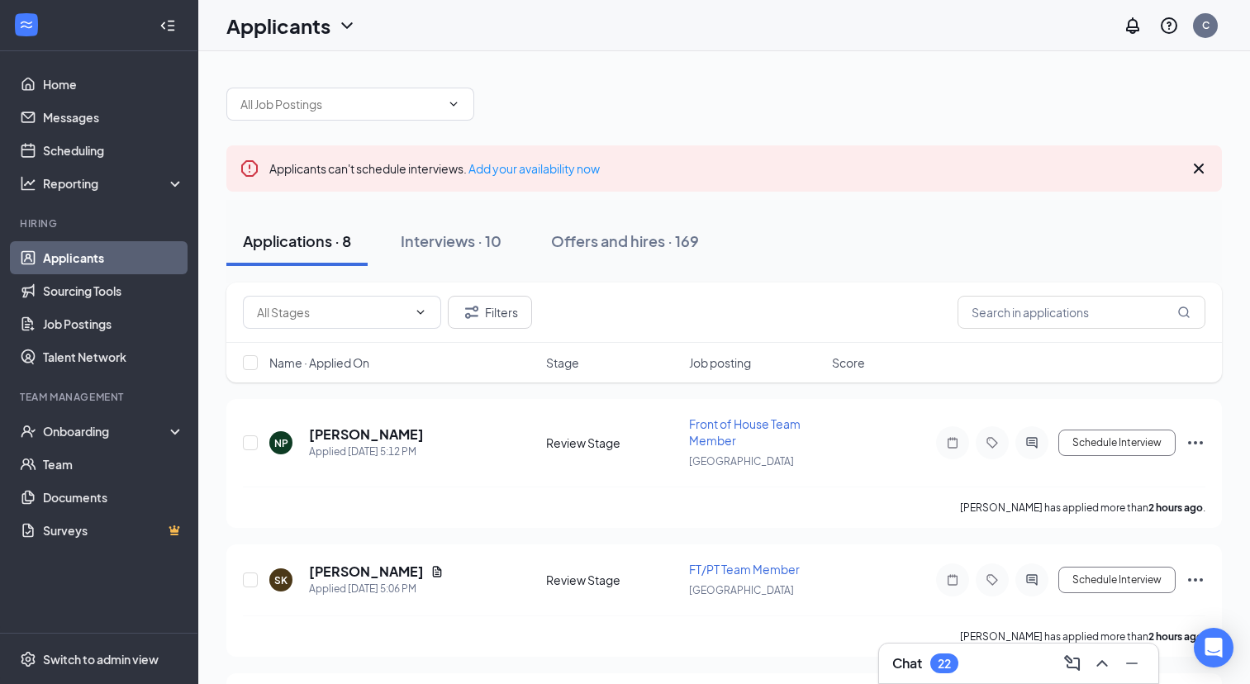 The width and height of the screenshot is (1250, 684). I want to click on div: SK, so click(281, 580).